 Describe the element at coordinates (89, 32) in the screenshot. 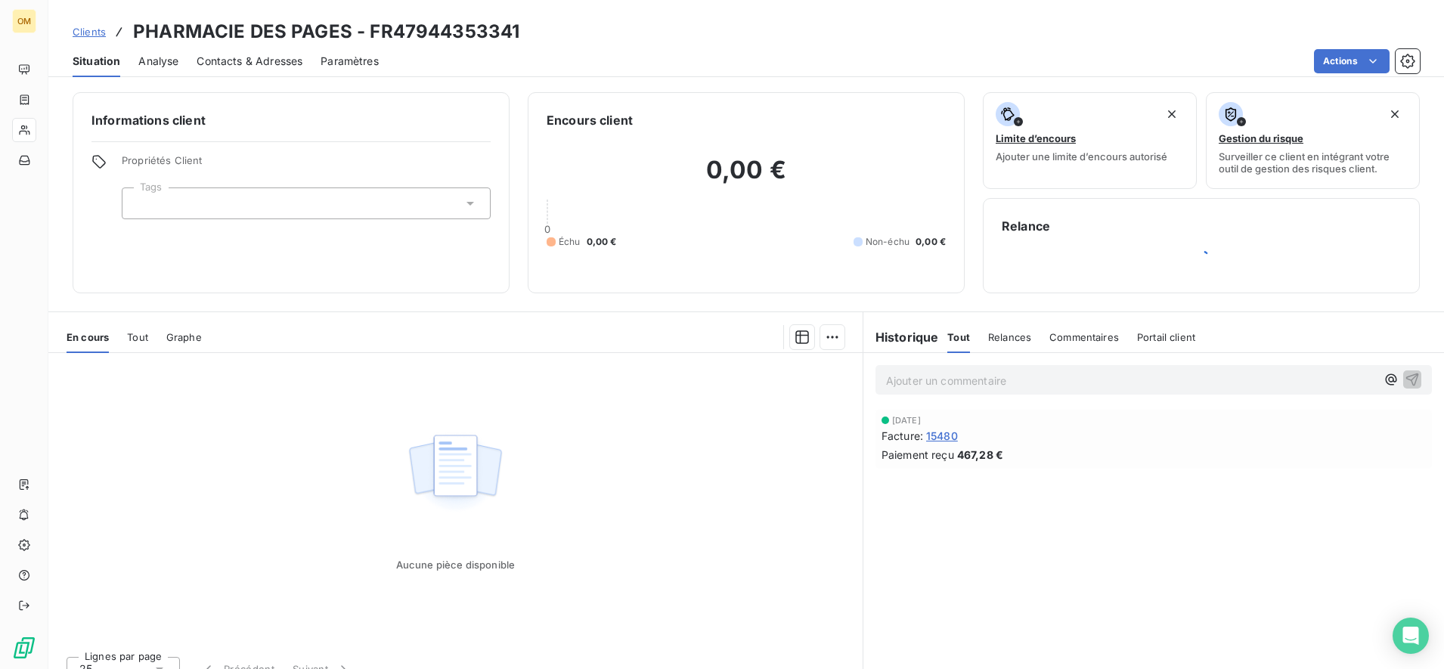

I see `span: Clients` at that location.